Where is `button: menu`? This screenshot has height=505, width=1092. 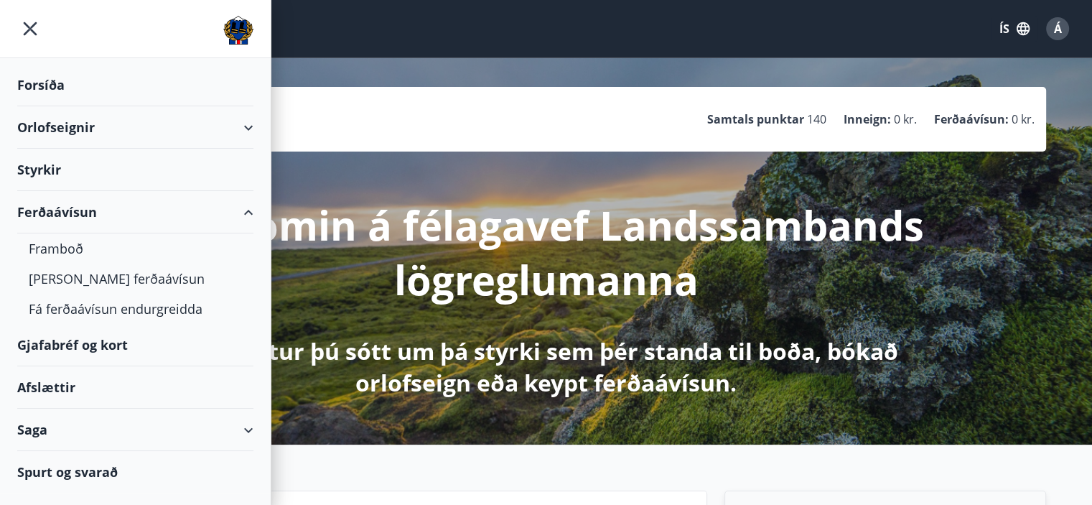
button: menu is located at coordinates (30, 29).